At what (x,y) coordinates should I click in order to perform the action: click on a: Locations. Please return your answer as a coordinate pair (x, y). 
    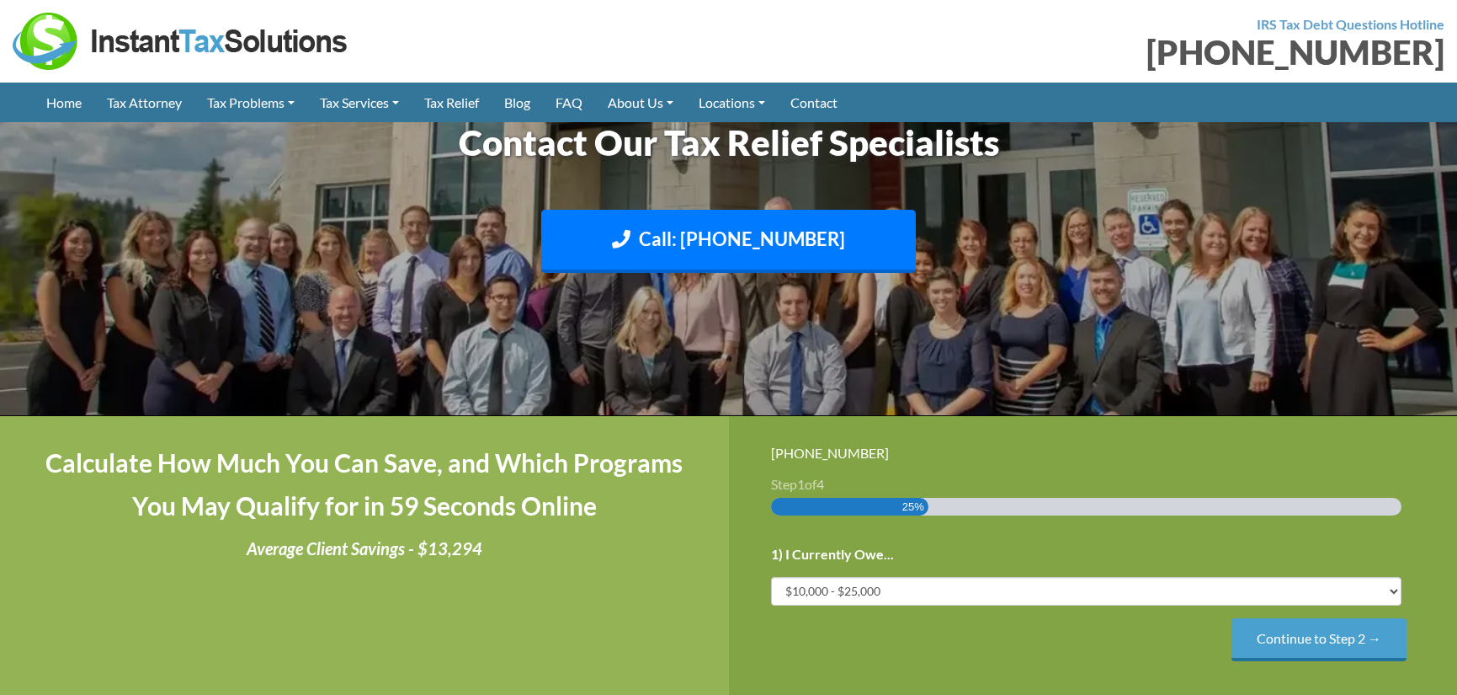
    Looking at the image, I should click on (732, 102).